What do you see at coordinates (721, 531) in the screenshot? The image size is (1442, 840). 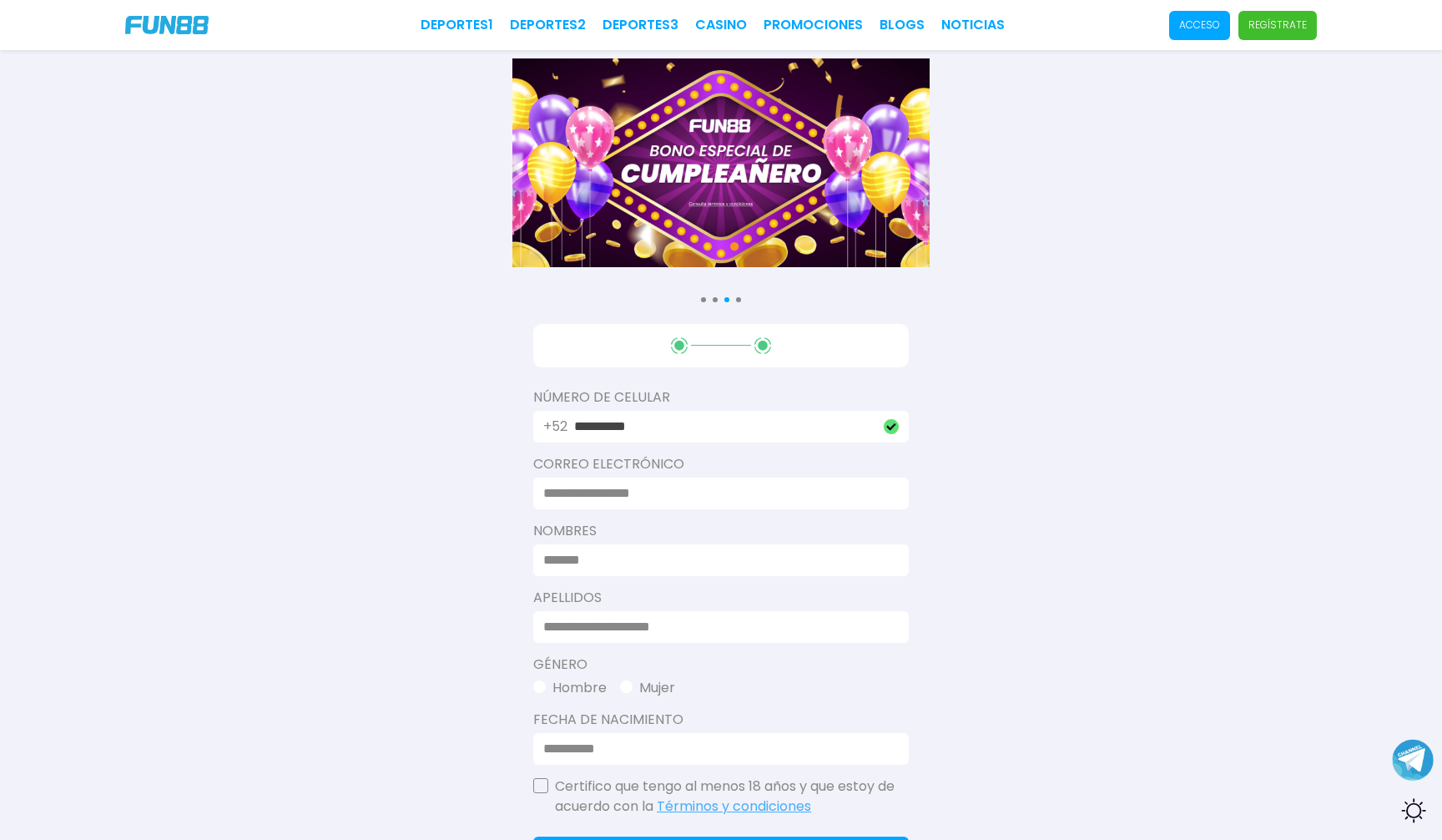 I see `label: Nombres` at bounding box center [721, 531].